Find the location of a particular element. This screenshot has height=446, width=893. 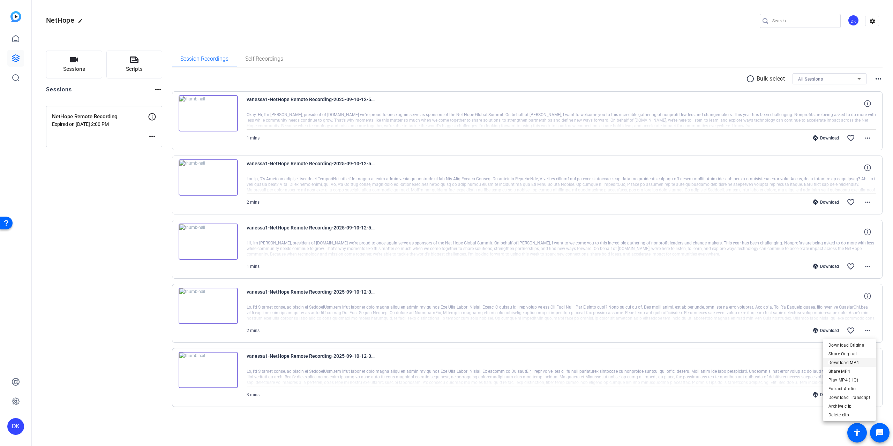

span: Extract Audio is located at coordinates (850, 389).